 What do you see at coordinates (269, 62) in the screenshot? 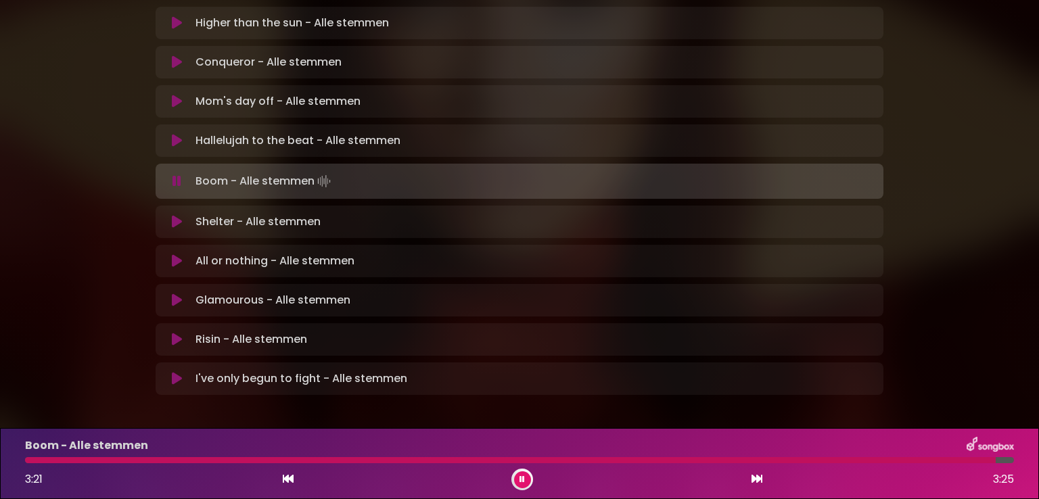
I see `p: Conqueror - Alle stemmen` at bounding box center [269, 62].